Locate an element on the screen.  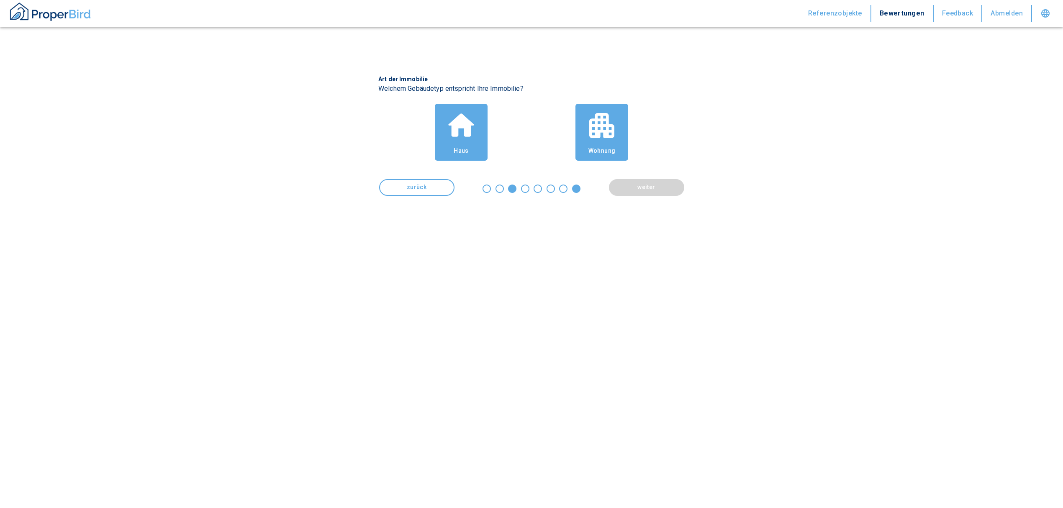
p: Welchem Gebäudetyp entspricht Ihre Immobilie? is located at coordinates (451, 89).